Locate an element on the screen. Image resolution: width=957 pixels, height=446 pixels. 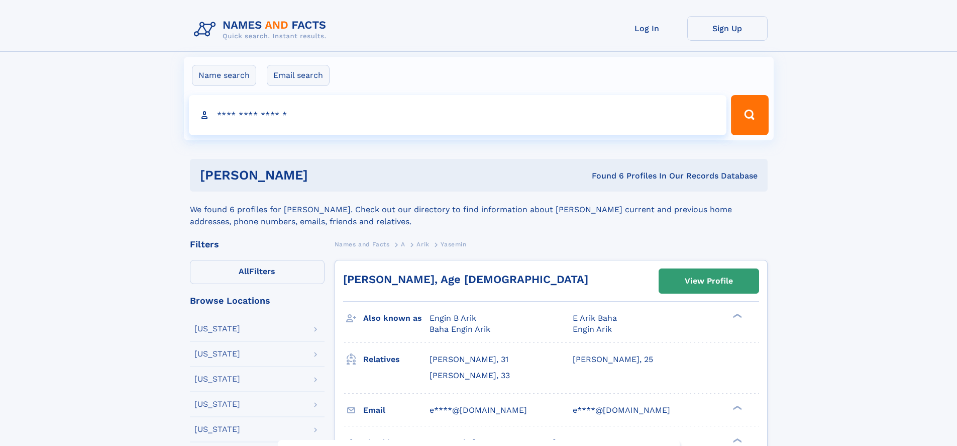
h3: Email is located at coordinates (396, 410).